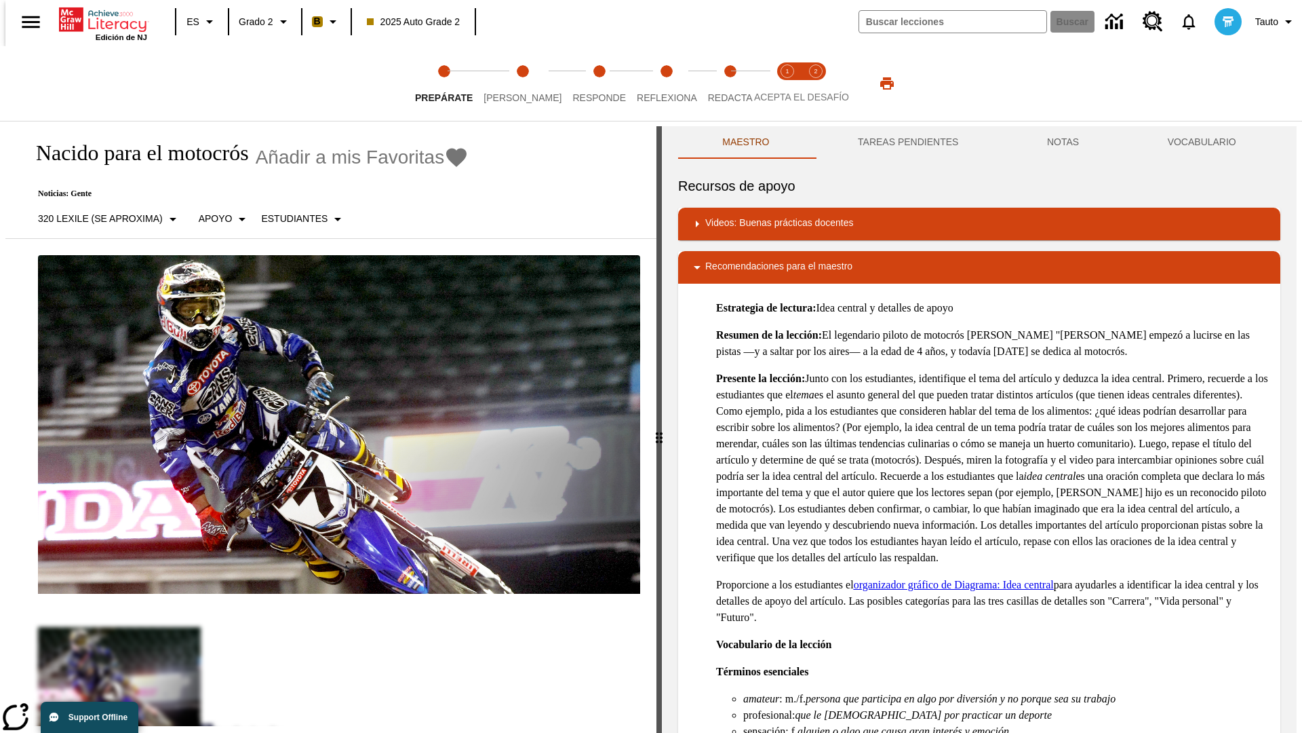 The height and width of the screenshot is (733, 1302). I want to click on em: idea central, so click(1050, 475).